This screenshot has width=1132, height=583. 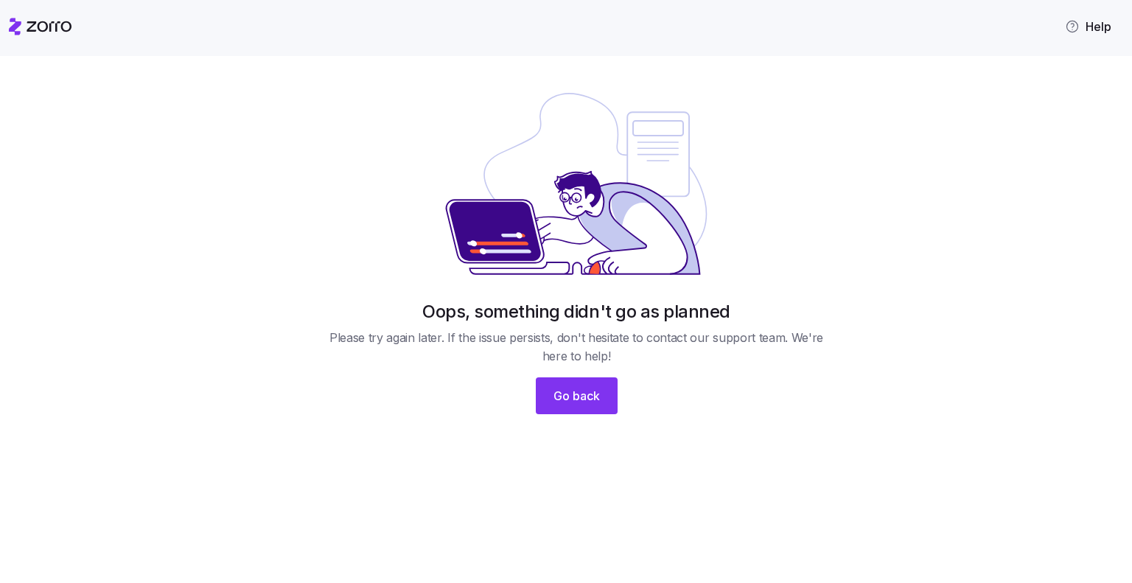 I want to click on h1: Oops, something didn't go as planned, so click(x=576, y=311).